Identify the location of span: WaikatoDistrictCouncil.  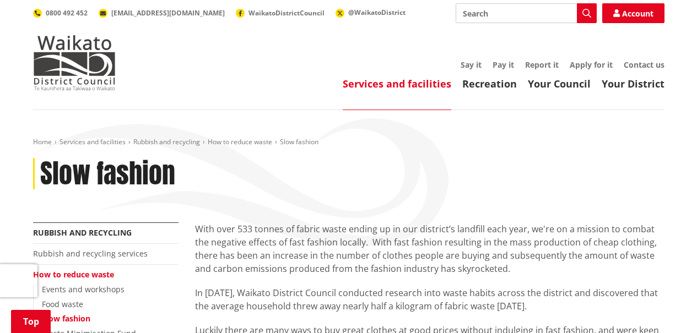
(287, 13).